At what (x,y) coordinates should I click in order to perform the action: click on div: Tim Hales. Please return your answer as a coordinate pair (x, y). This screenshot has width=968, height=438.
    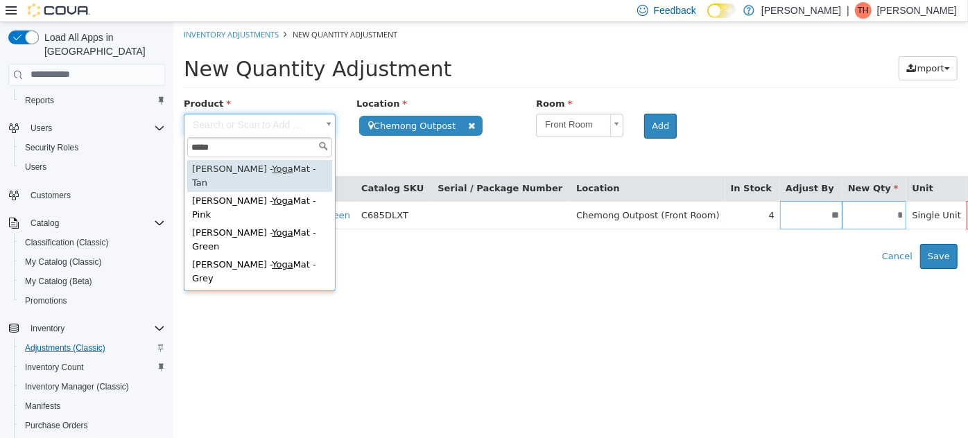
    Looking at the image, I should click on (863, 10).